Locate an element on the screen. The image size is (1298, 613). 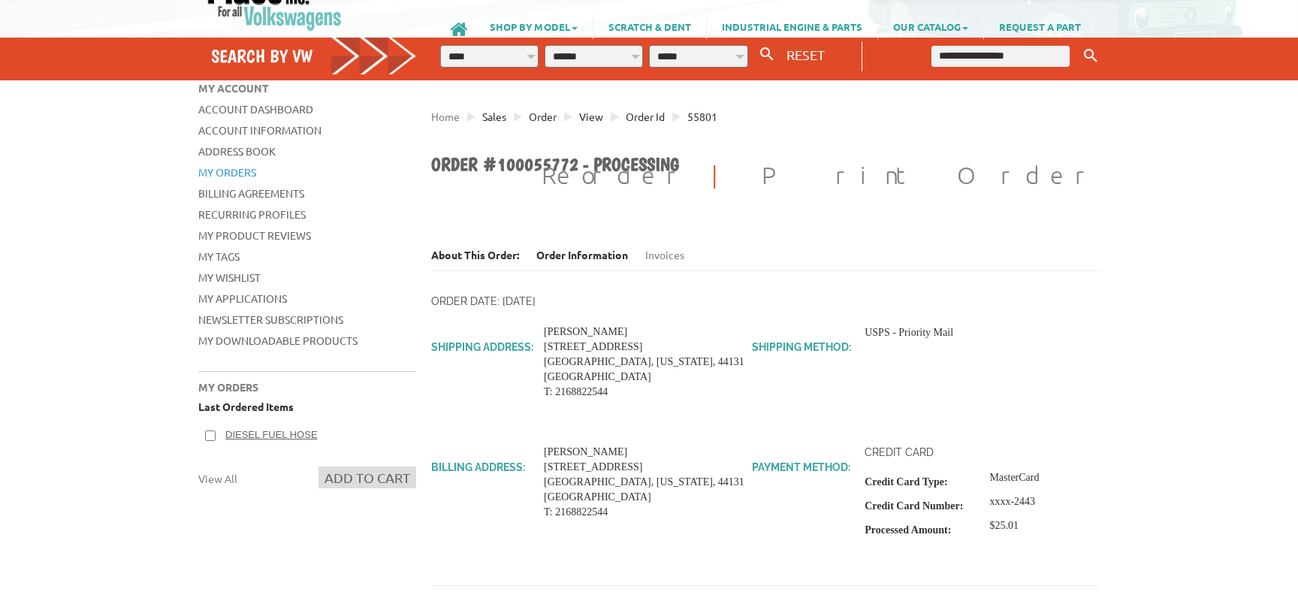
a: Reorder is located at coordinates (616, 175).